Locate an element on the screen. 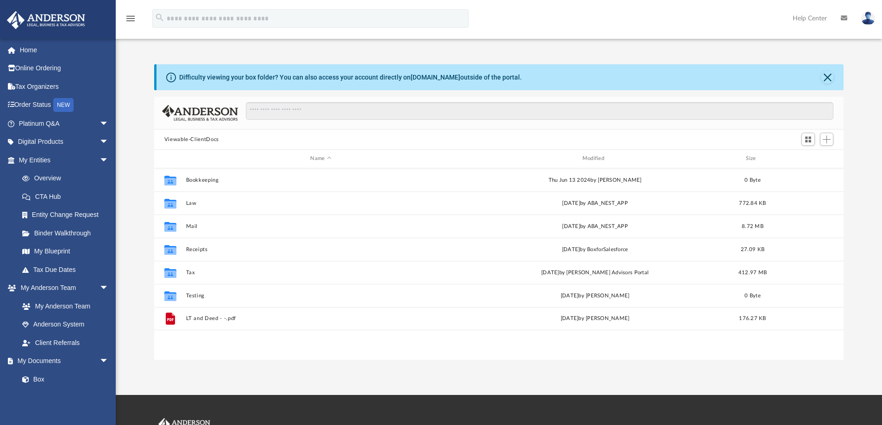  button: LT and Deed - -.pdf is located at coordinates (320, 318).